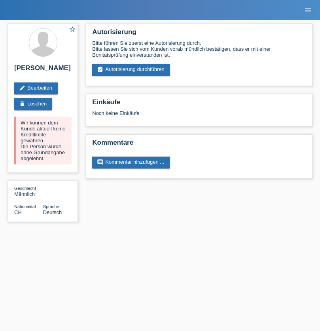 This screenshot has width=320, height=331. I want to click on a: assignment_turned_inAutorisierung durchführen, so click(131, 70).